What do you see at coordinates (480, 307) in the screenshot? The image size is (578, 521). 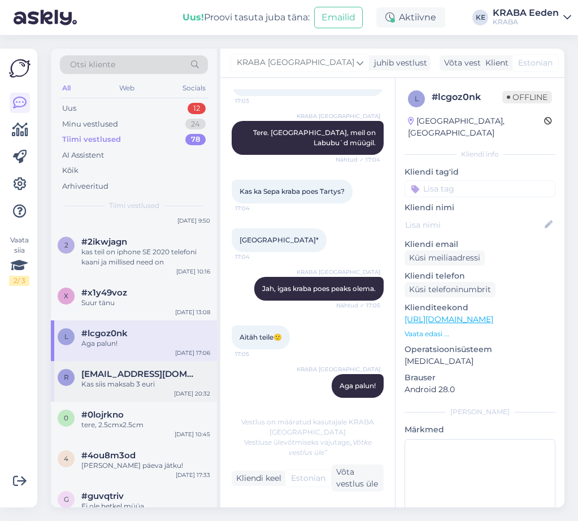 I see `p: Klienditeekond` at bounding box center [480, 307].